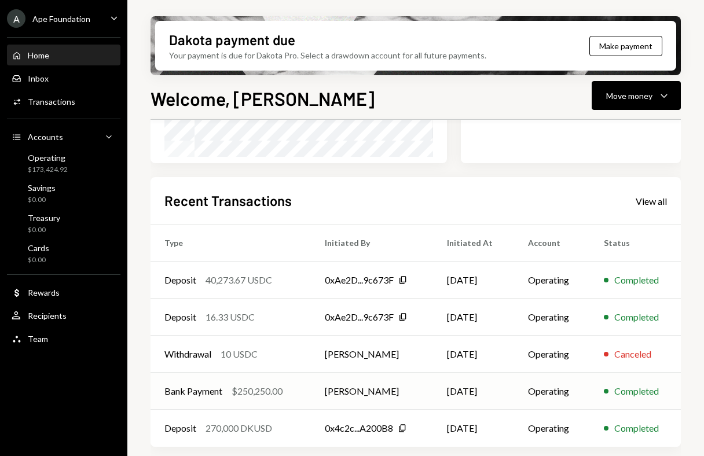 The height and width of the screenshot is (456, 704). I want to click on div: Recipients, so click(47, 316).